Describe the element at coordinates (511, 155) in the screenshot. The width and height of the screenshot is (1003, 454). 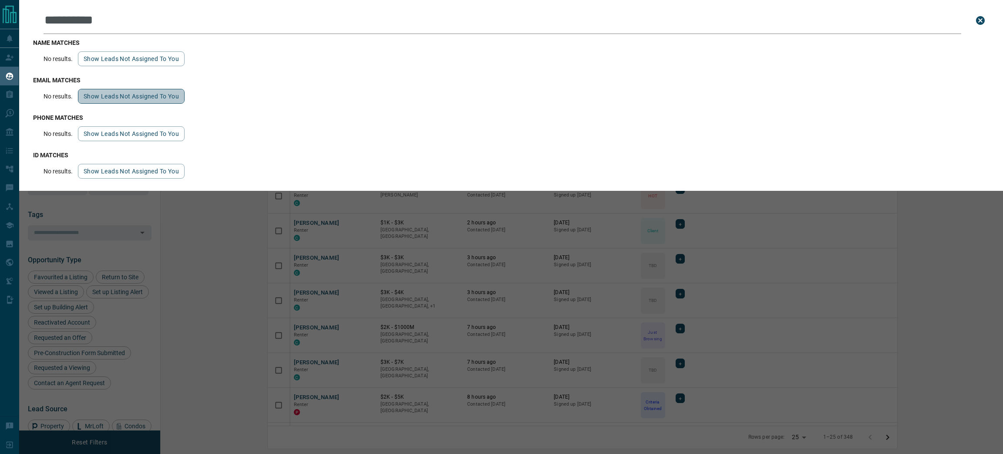
I see `h3: id matches` at that location.